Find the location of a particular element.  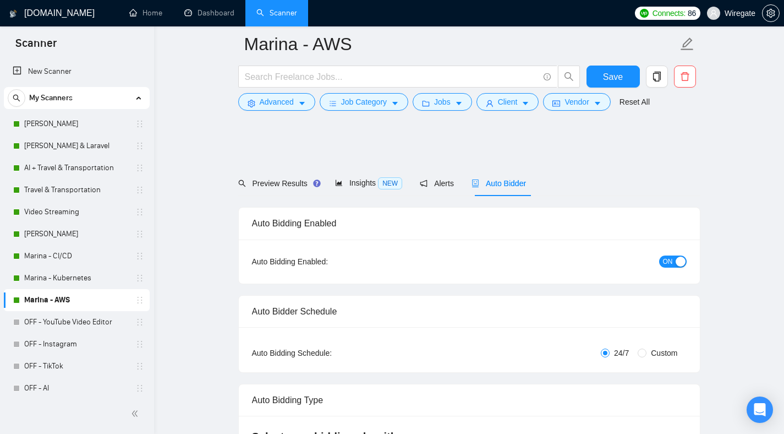

span: area-chart is located at coordinates (339, 183).